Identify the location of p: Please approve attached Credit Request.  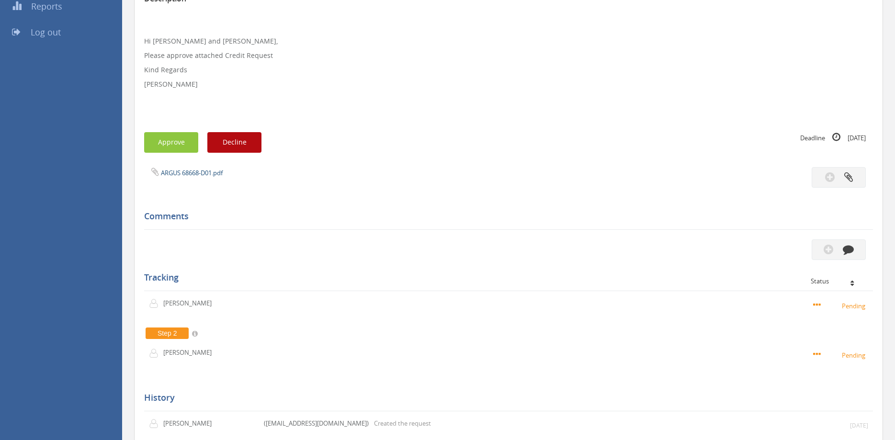
(508, 56).